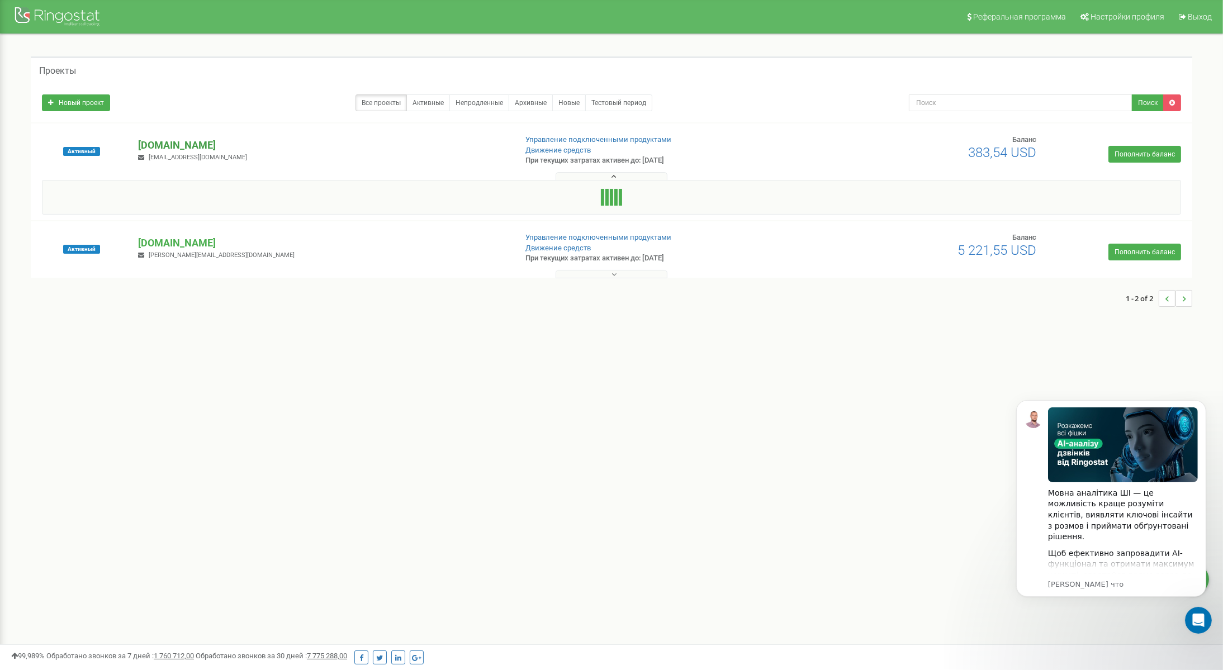 Image resolution: width=1223 pixels, height=670 pixels. I want to click on div: message notification from Oleksandr, Только что. Мовна аналітика ШІ — це можливість краще розуміт..., so click(112, 115).